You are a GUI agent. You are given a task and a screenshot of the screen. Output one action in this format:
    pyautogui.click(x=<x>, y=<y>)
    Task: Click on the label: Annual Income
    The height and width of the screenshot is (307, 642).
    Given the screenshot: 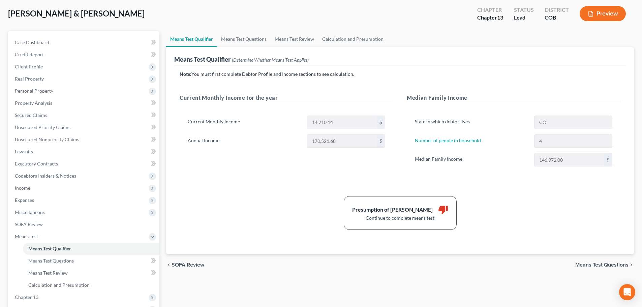 What is the action you would take?
    pyautogui.click(x=244, y=141)
    